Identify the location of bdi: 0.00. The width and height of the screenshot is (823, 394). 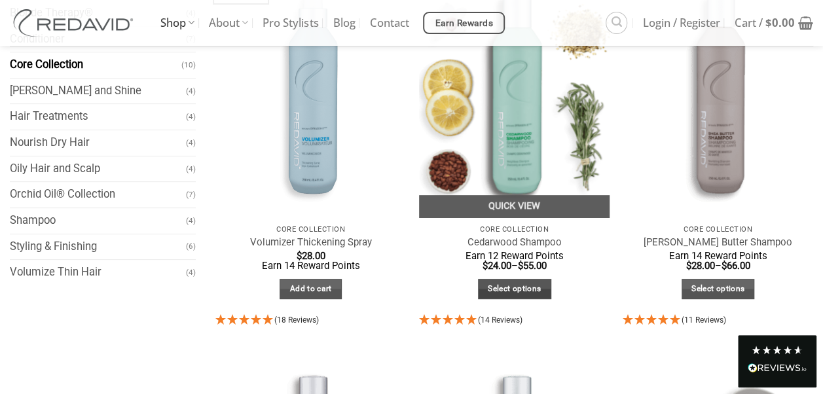
(780, 22).